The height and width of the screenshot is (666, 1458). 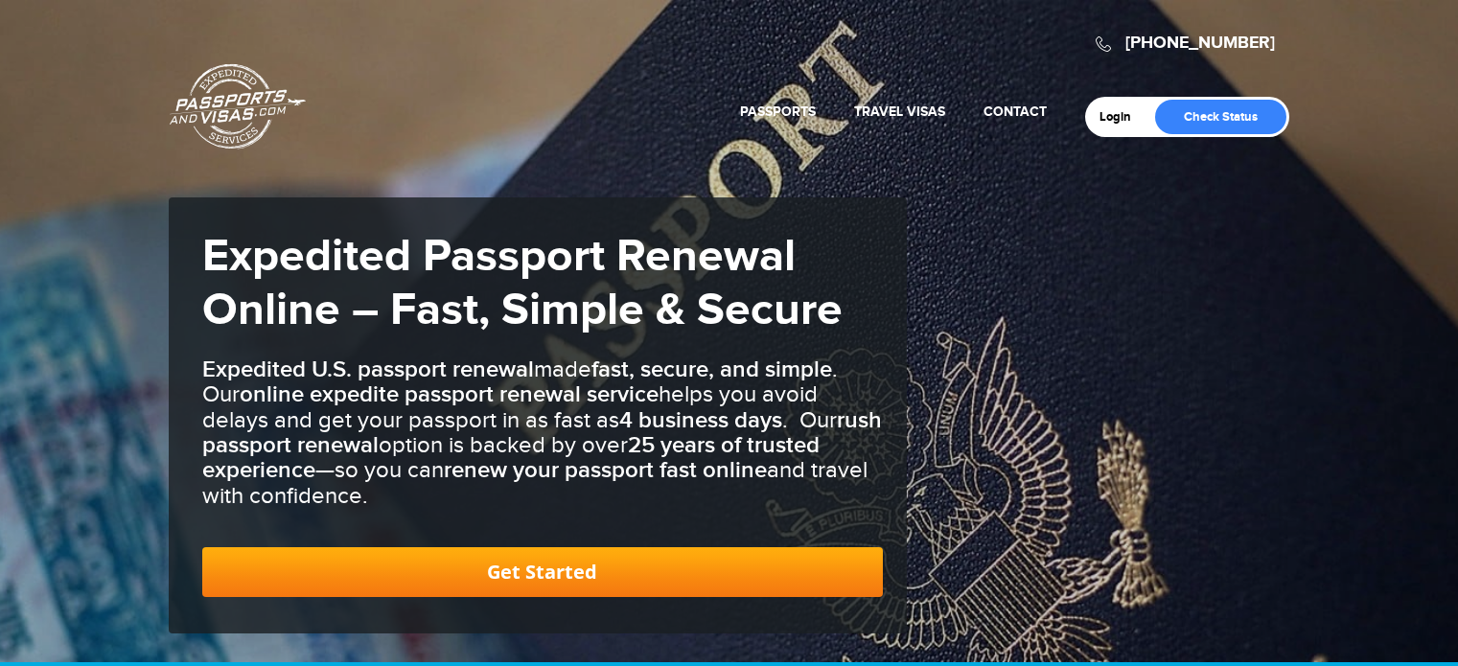 What do you see at coordinates (368, 369) in the screenshot?
I see `b: Expedited U.S. passport renewal` at bounding box center [368, 369].